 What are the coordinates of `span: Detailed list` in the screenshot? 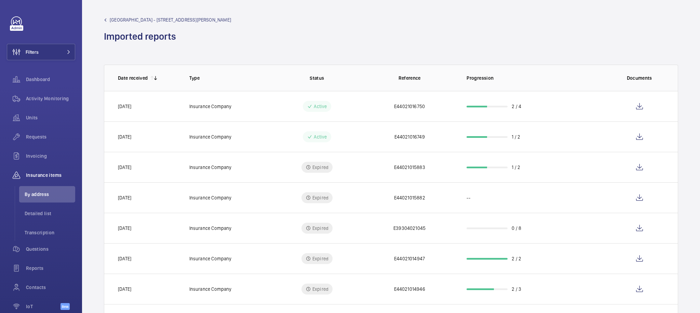 It's located at (50, 213).